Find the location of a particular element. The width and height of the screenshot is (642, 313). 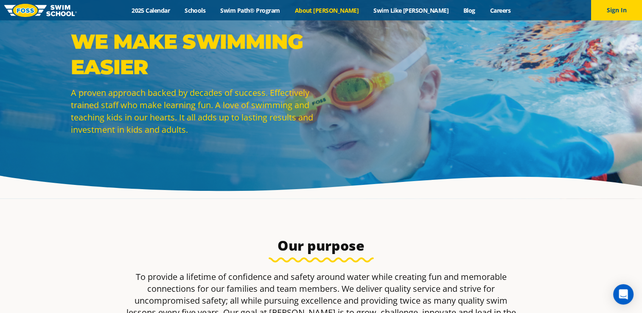

div: Open Intercom Messenger is located at coordinates (623, 294).